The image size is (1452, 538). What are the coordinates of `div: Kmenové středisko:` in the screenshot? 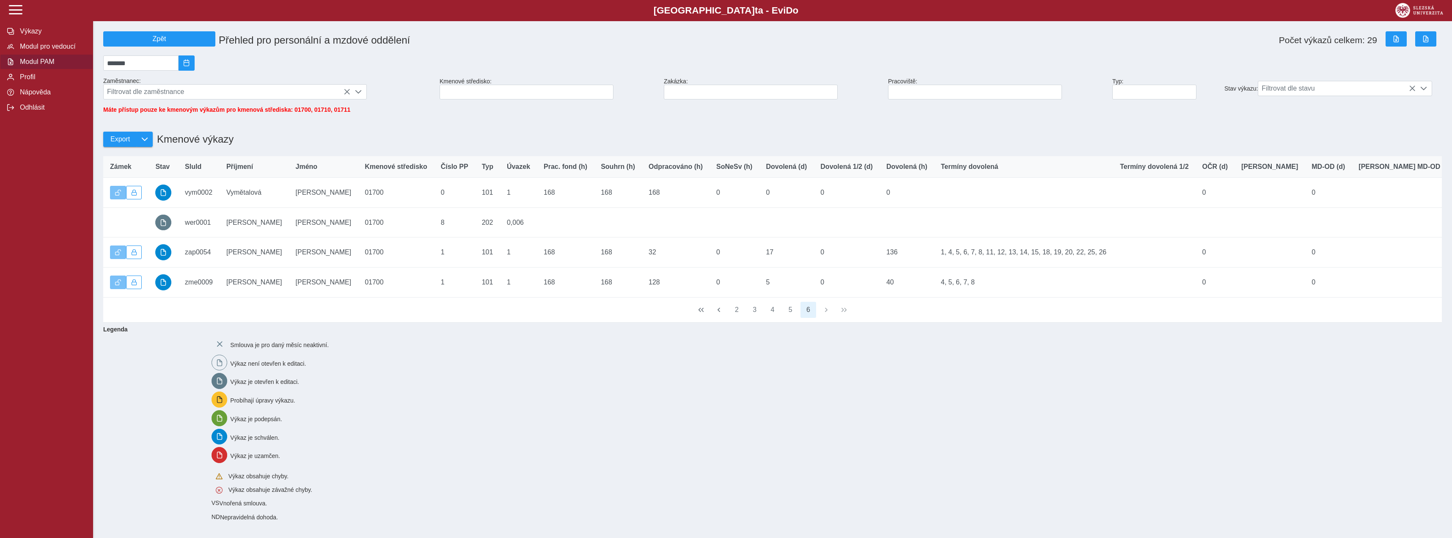 It's located at (548, 88).